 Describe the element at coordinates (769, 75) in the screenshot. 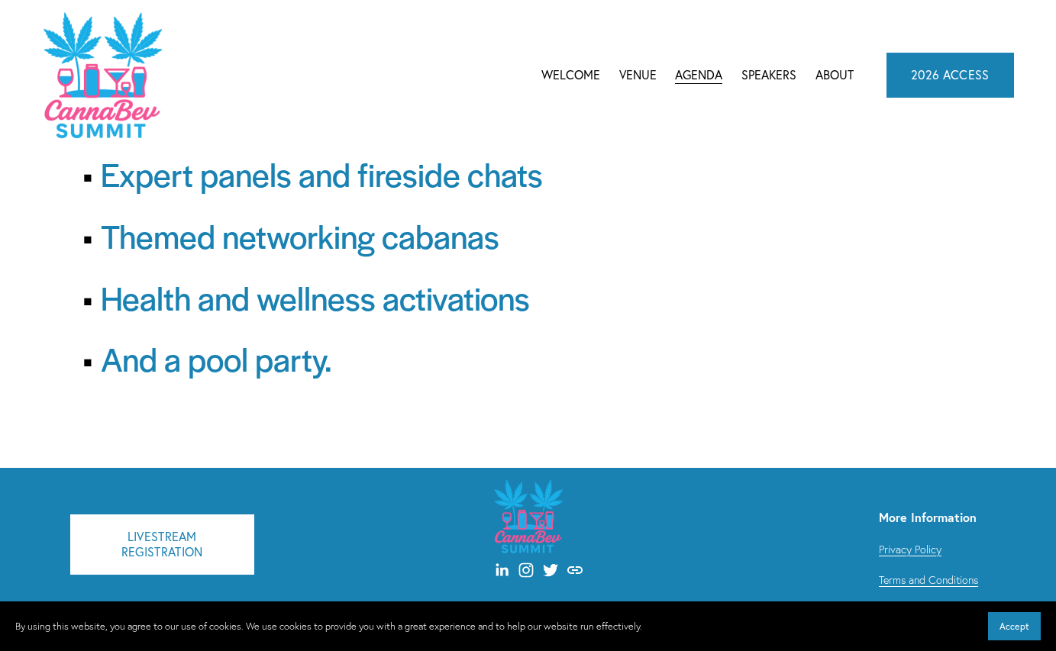

I see `a: Speakers` at that location.